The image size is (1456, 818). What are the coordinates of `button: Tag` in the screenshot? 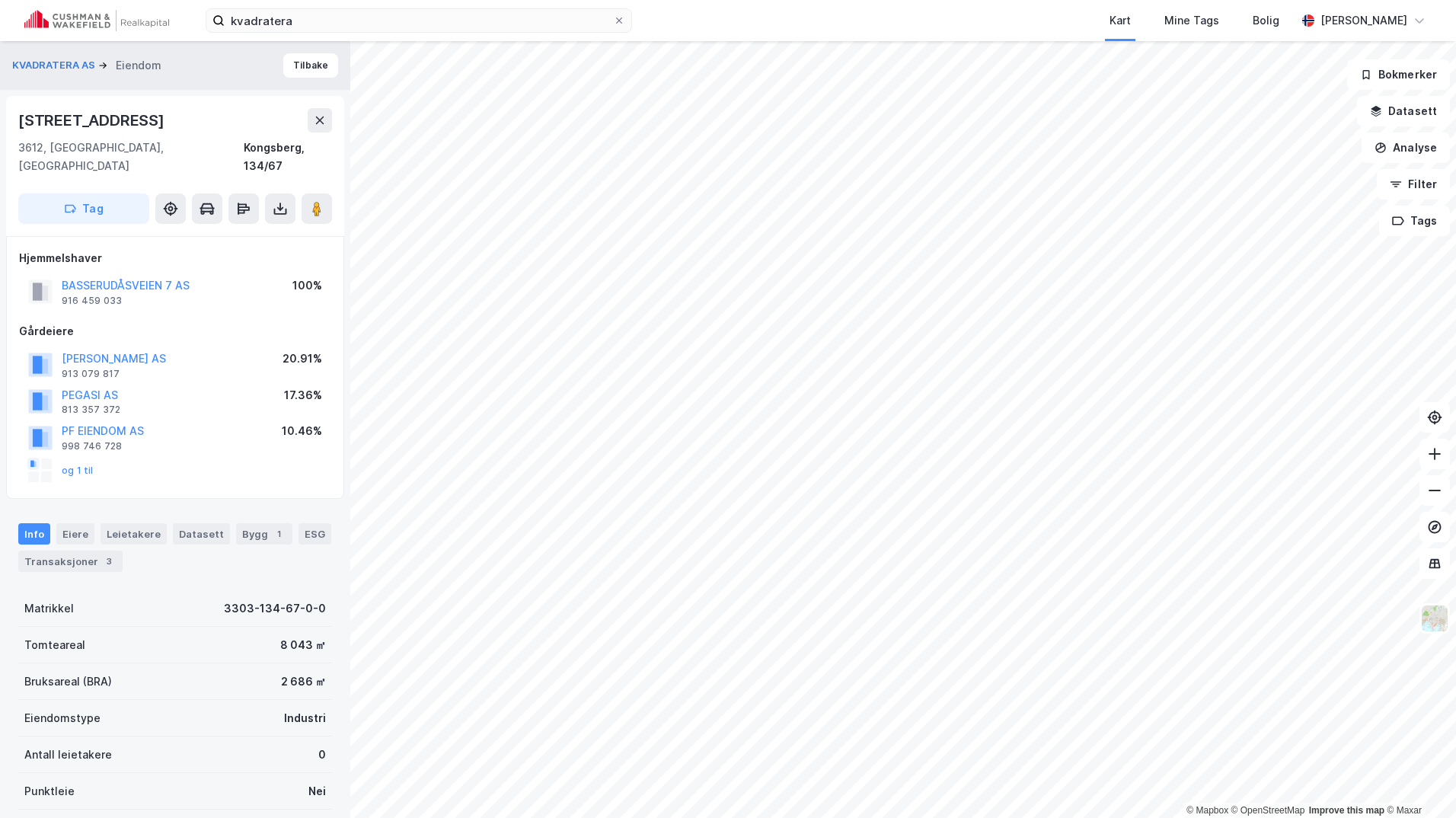 It's located at (84, 209).